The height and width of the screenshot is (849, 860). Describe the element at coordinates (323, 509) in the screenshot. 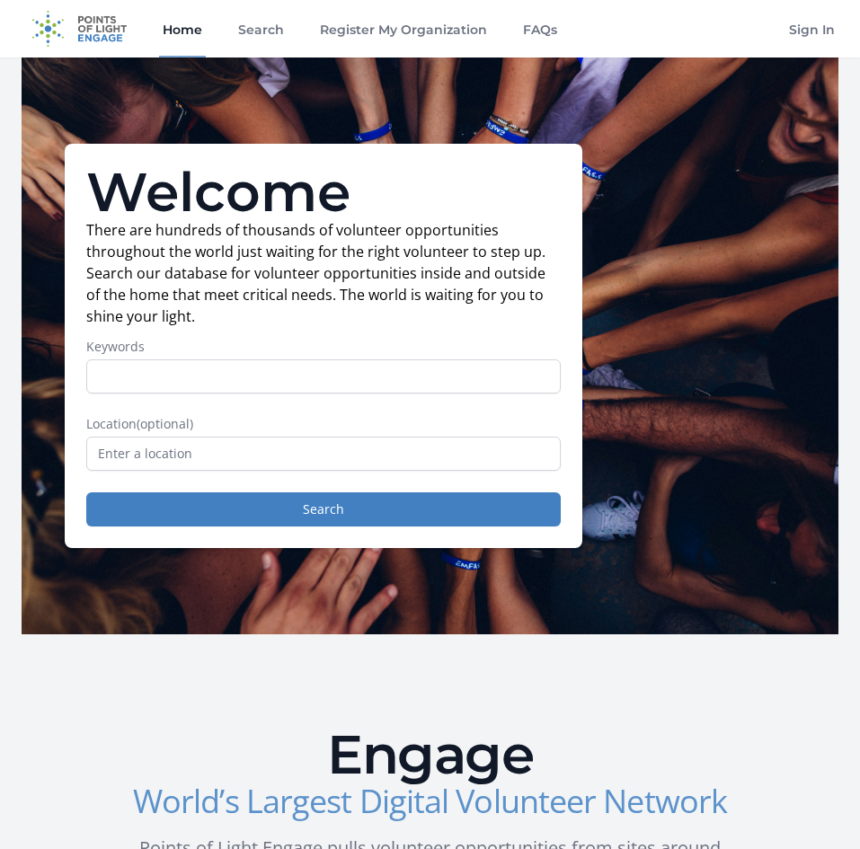

I see `button: Search` at that location.